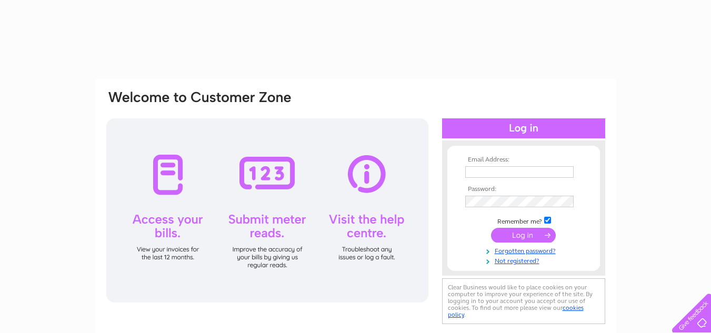 The width and height of the screenshot is (711, 333). What do you see at coordinates (523, 220) in the screenshot?
I see `td: Remember me?` at bounding box center [523, 220].